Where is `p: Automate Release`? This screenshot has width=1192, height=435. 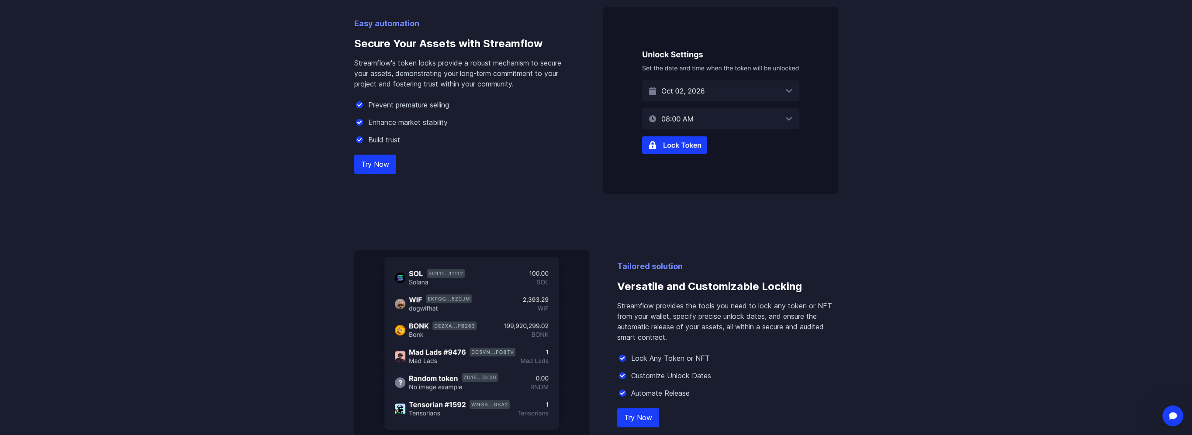 p: Automate Release is located at coordinates (661, 393).